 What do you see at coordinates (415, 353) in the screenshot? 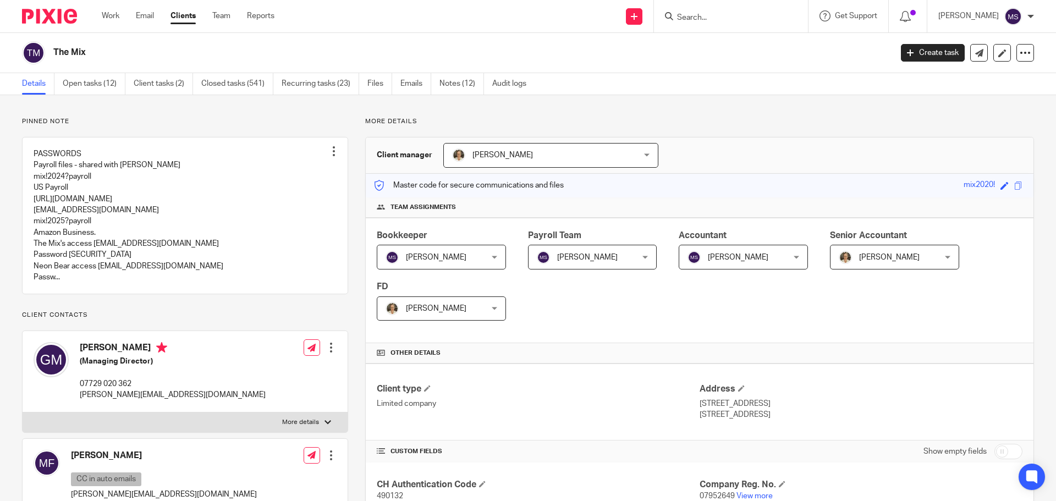
I see `span: Other details` at bounding box center [415, 353].